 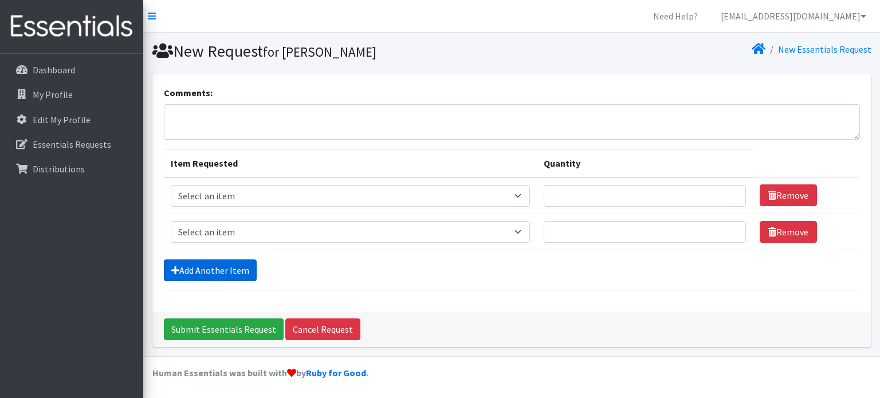 I want to click on p: Edit My Profile, so click(x=61, y=120).